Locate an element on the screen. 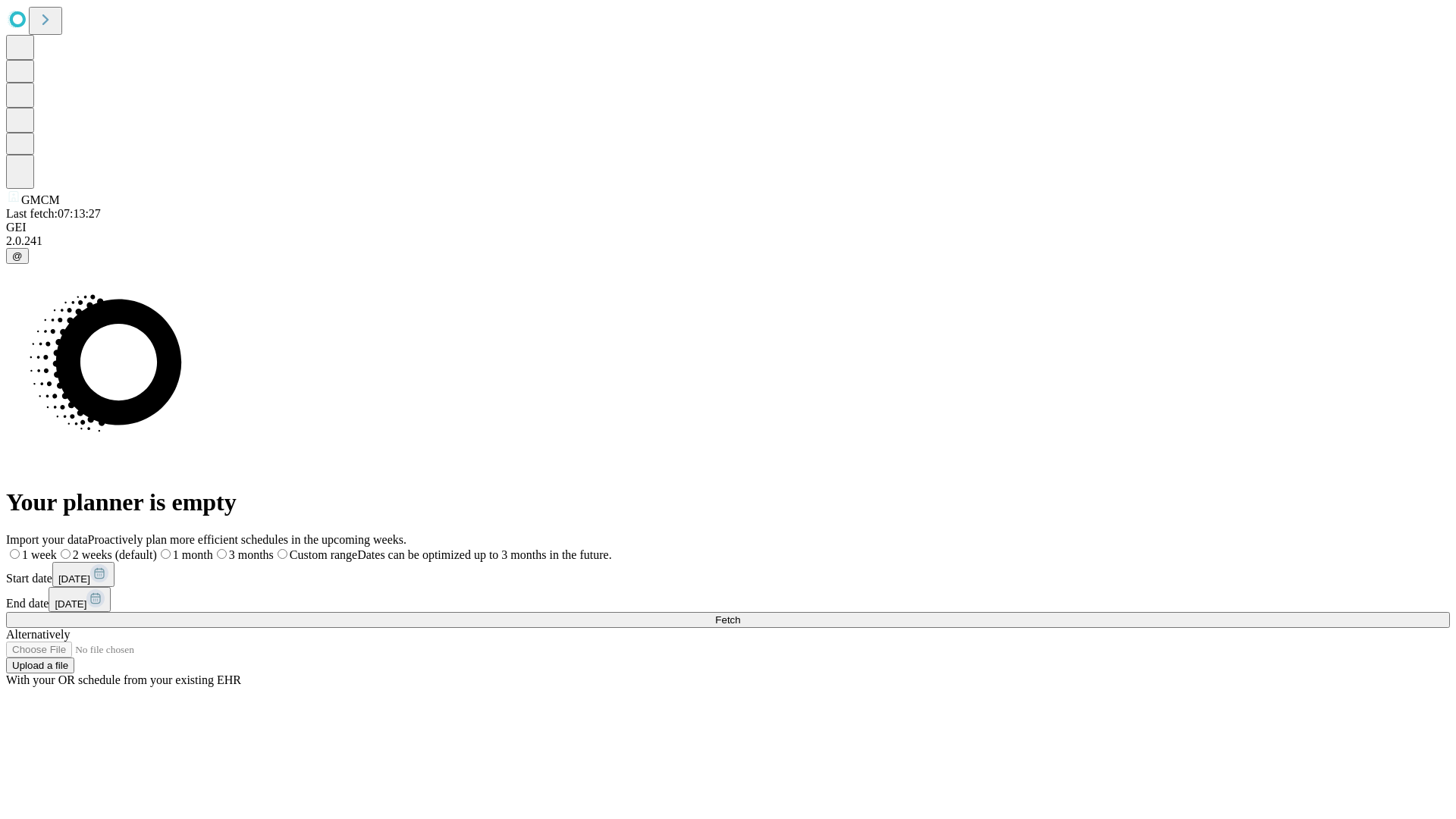 The width and height of the screenshot is (1456, 819). div: End date is located at coordinates (728, 599).